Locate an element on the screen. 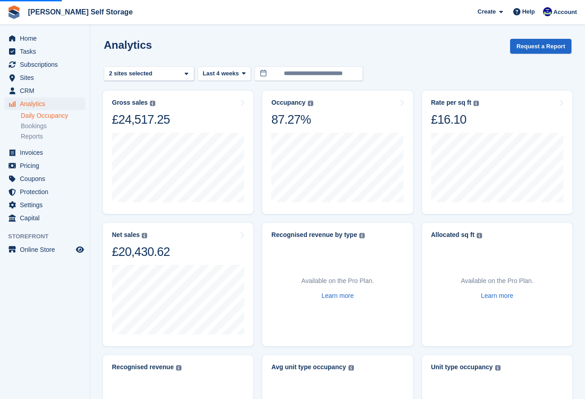 The width and height of the screenshot is (585, 399). span: Analytics is located at coordinates (47, 104).